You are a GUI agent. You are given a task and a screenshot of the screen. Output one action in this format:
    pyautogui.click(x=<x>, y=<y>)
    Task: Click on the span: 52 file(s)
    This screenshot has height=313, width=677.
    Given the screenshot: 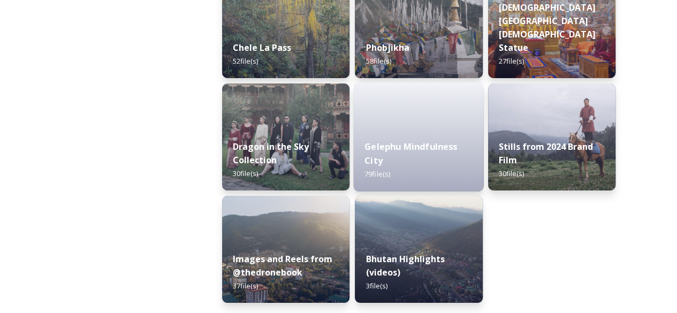 What is the action you would take?
    pyautogui.click(x=245, y=61)
    